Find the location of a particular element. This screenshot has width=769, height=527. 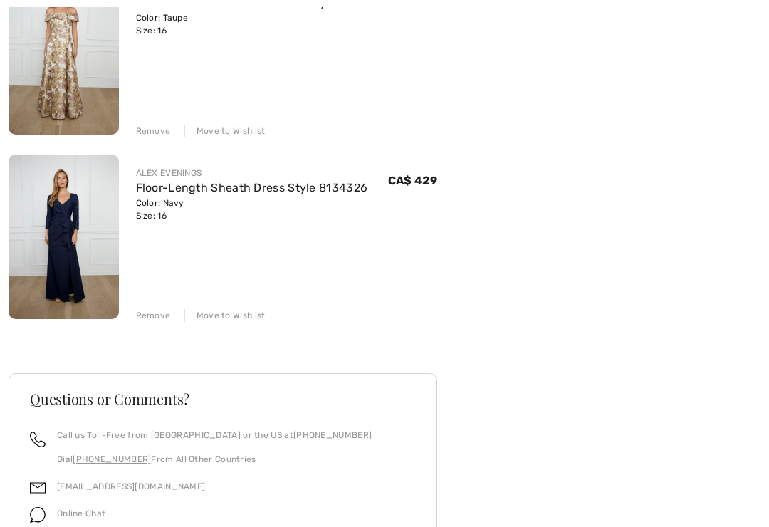

h3: Questions or Comments? is located at coordinates (223, 399).